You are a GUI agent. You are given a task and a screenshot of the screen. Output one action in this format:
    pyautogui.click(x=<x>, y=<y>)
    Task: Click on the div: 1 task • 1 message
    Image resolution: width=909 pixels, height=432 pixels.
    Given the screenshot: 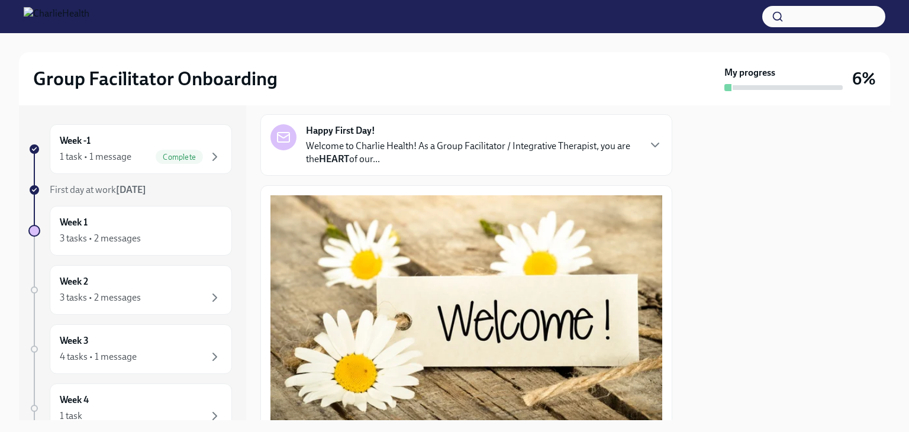 What is the action you would take?
    pyautogui.click(x=95, y=157)
    